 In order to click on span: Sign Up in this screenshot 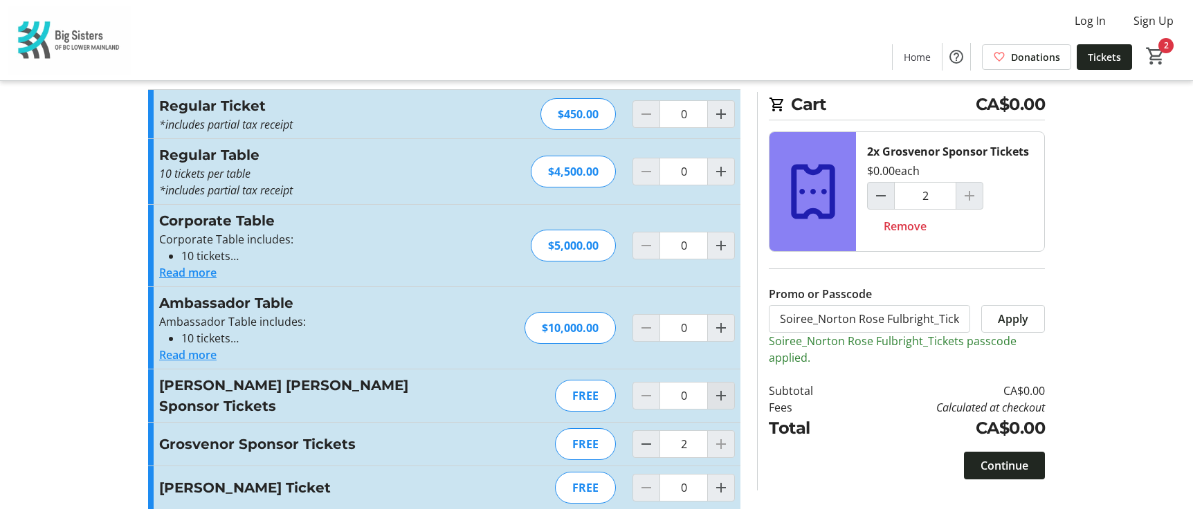, I will do `click(1154, 21)`.